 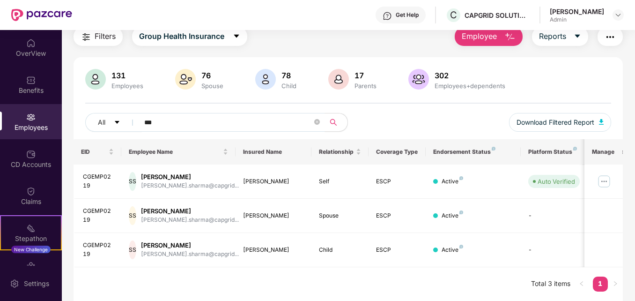 I want to click on li: Total 3 items, so click(x=551, y=284).